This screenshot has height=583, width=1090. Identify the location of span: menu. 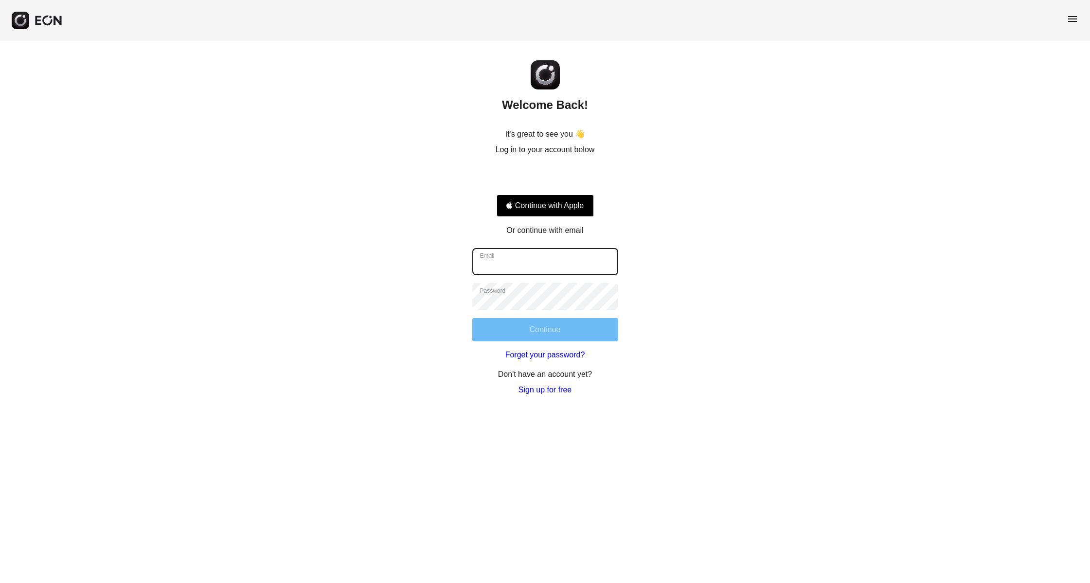
(1072, 19).